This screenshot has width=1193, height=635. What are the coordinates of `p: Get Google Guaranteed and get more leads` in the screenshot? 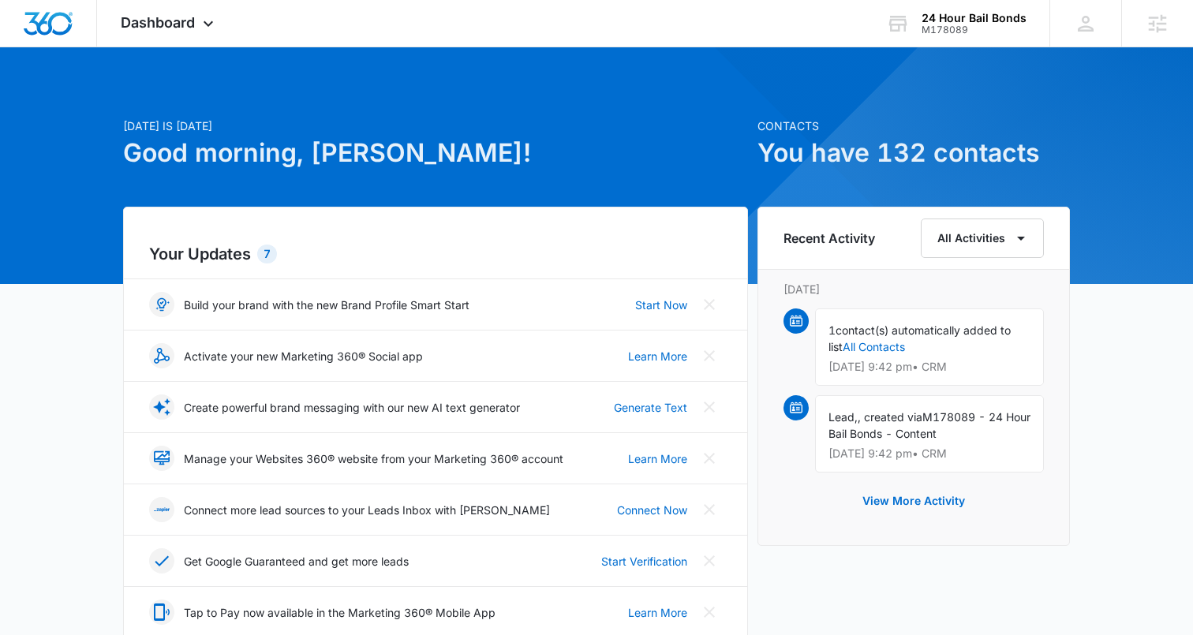 It's located at (296, 561).